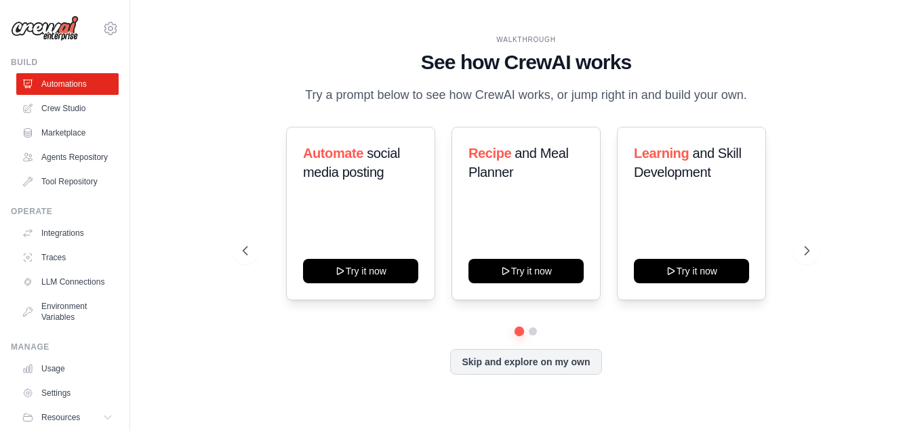  What do you see at coordinates (67, 84) in the screenshot?
I see `a: Automations` at bounding box center [67, 84].